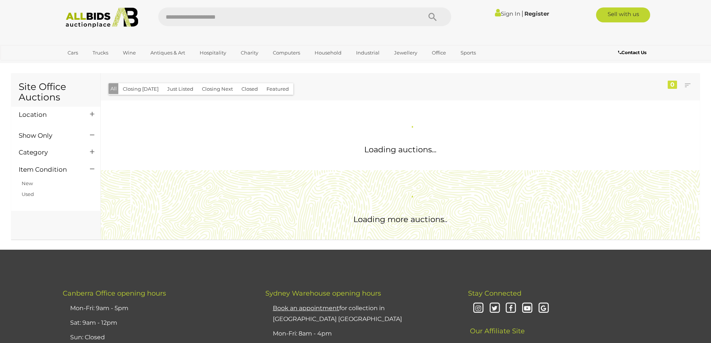 The height and width of the screenshot is (343, 711). What do you see at coordinates (102, 18) in the screenshot?
I see `img: Allbids.com.au` at bounding box center [102, 18].